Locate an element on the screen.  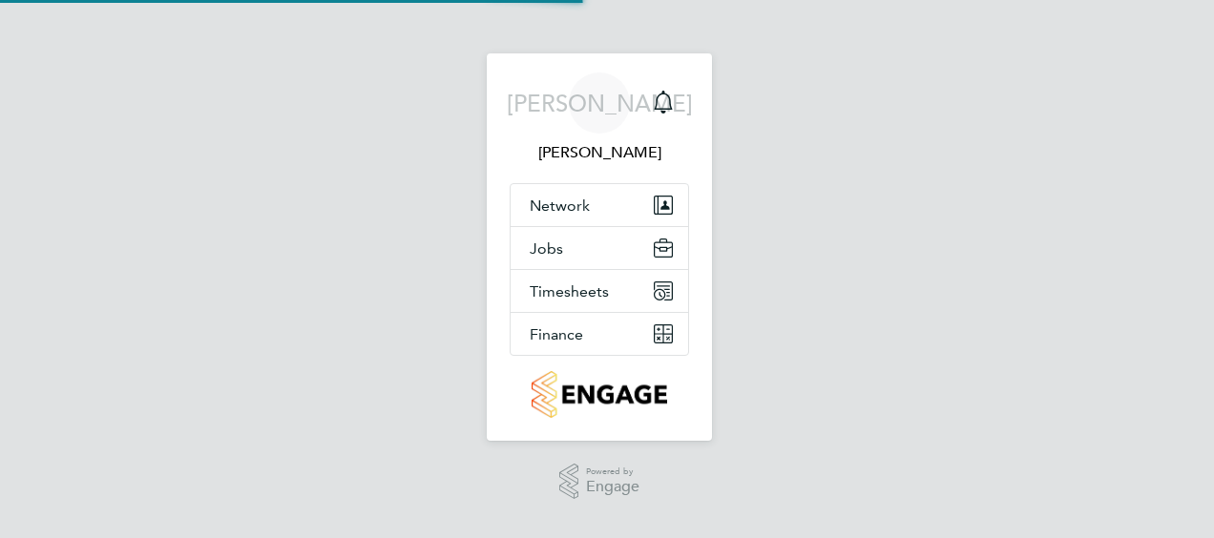
span: Engage is located at coordinates (613, 487).